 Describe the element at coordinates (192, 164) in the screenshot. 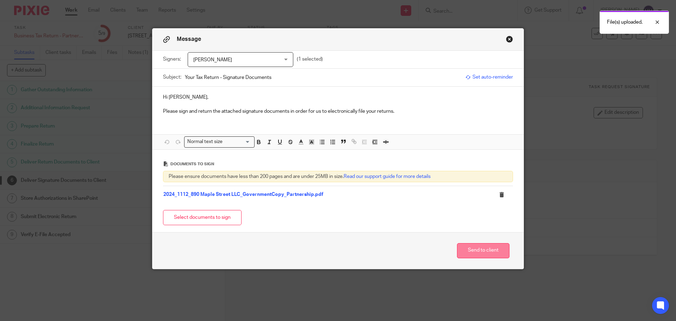

I see `span: Documents to sign` at that location.